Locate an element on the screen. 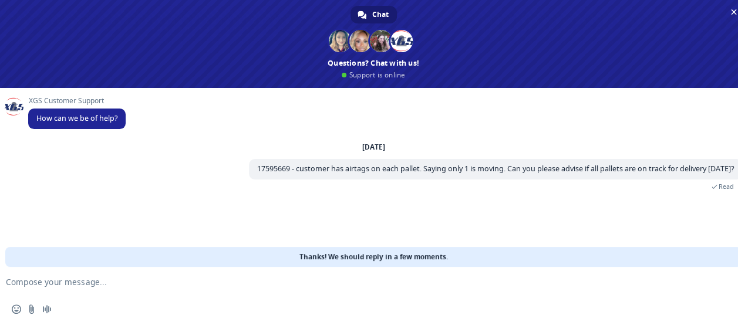 Image resolution: width=738 pixels, height=322 pixels. span: Read is located at coordinates (726, 187).